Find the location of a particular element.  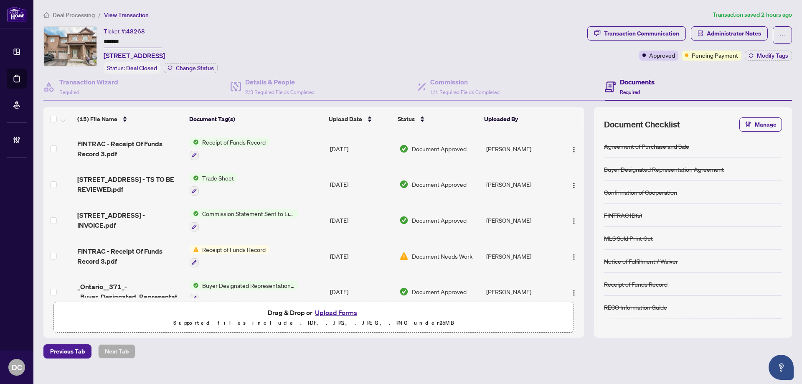

button: Change Status is located at coordinates (191, 68).